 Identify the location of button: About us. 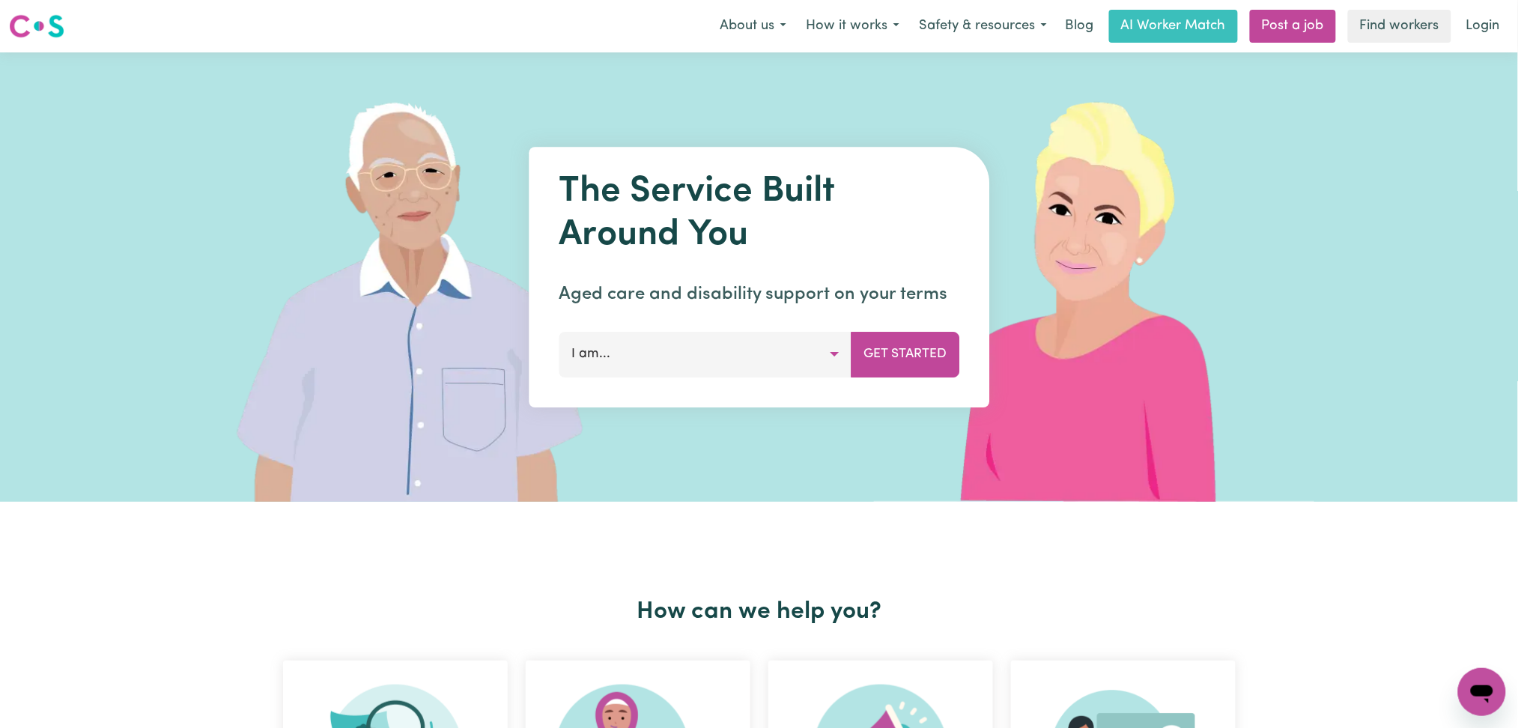
(753, 26).